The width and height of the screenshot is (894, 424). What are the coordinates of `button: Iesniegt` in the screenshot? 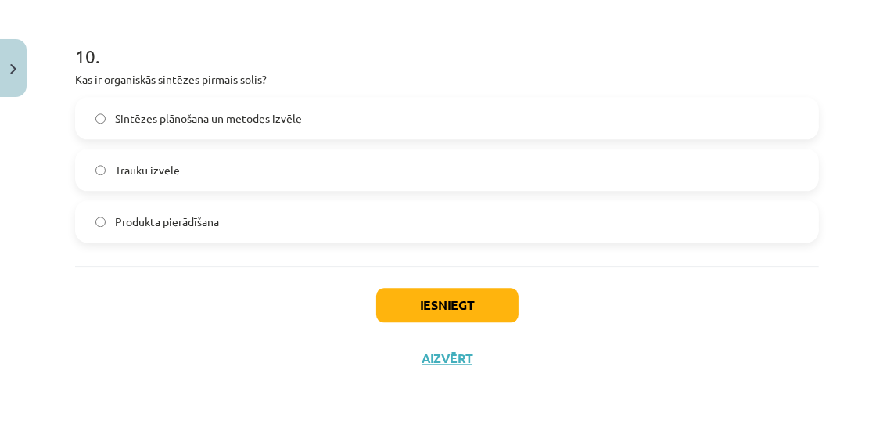 It's located at (448, 305).